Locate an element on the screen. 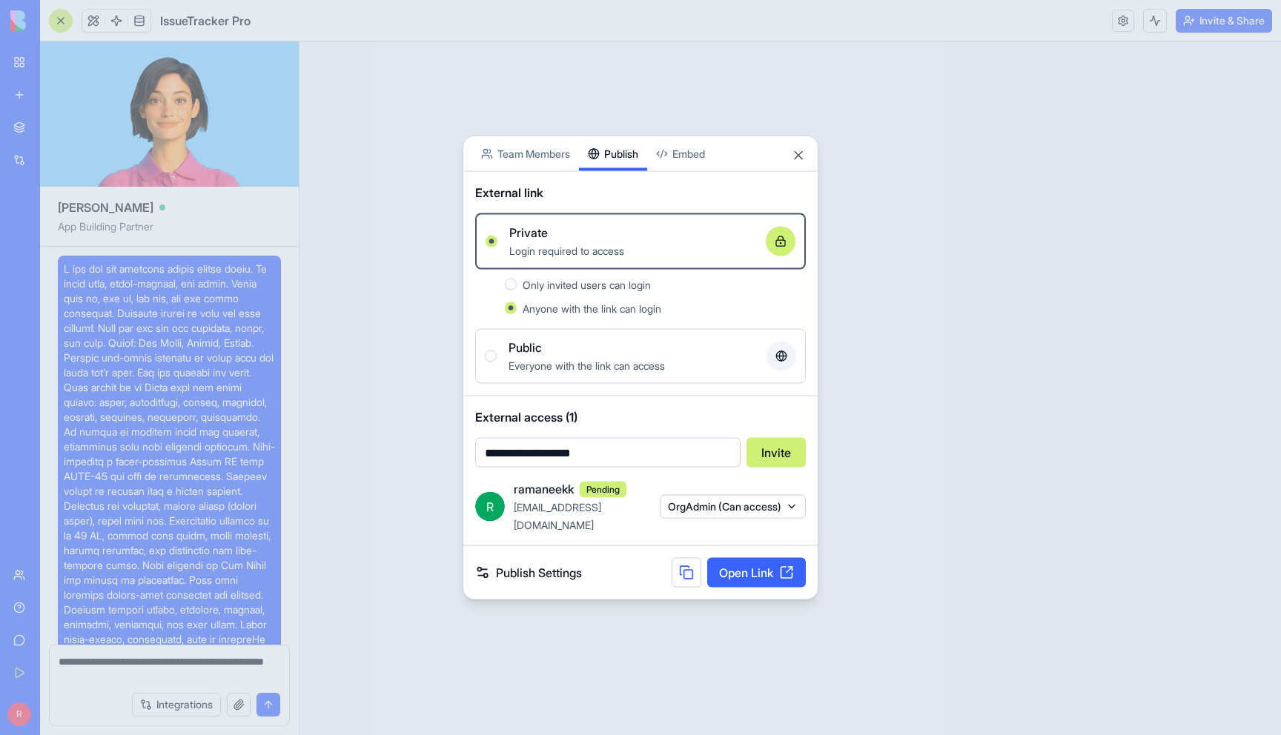 The height and width of the screenshot is (735, 1281). button: Publish is located at coordinates (613, 153).